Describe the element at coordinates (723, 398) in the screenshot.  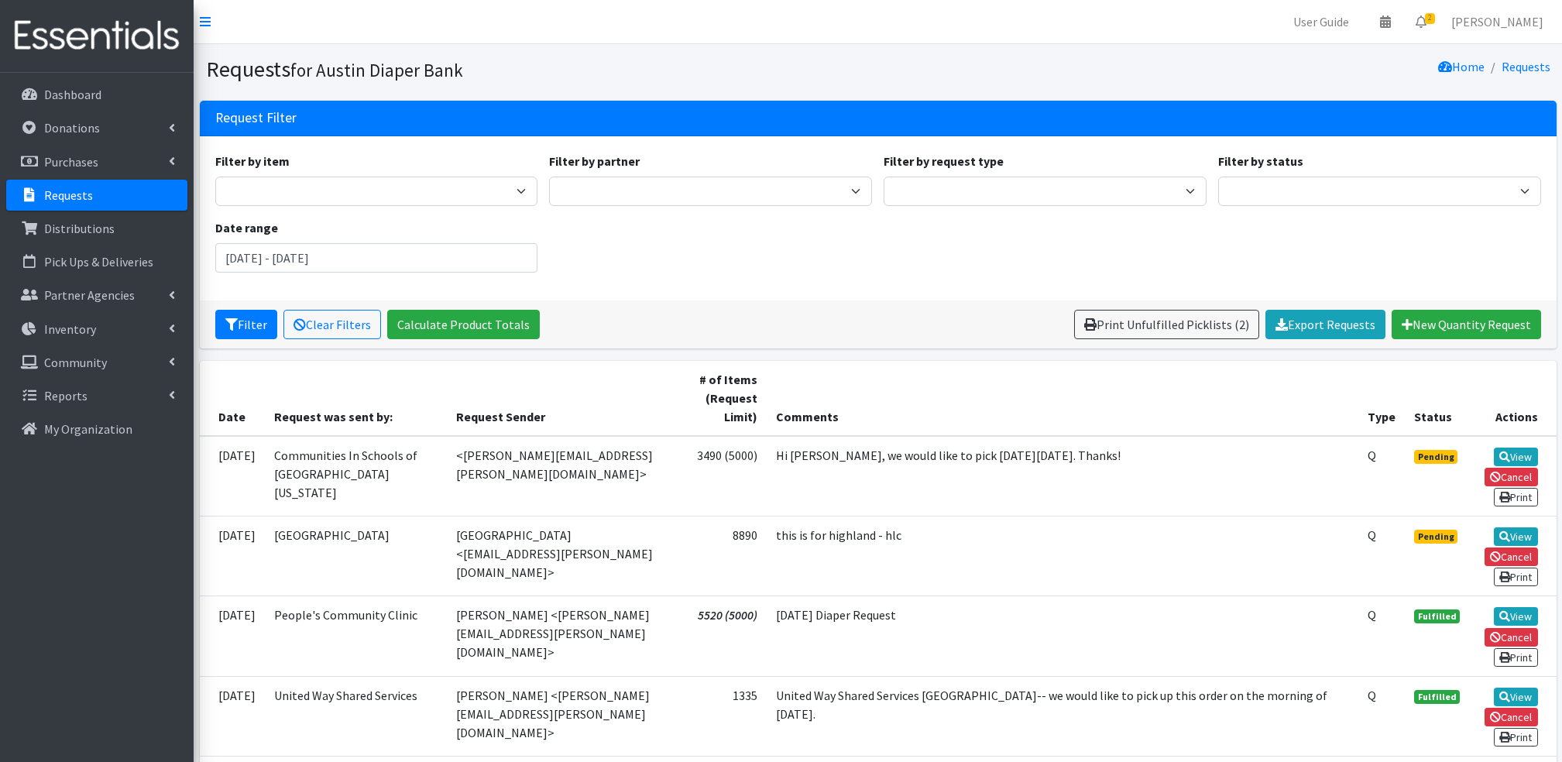
I see `th: # of Items (Request Limit)` at that location.